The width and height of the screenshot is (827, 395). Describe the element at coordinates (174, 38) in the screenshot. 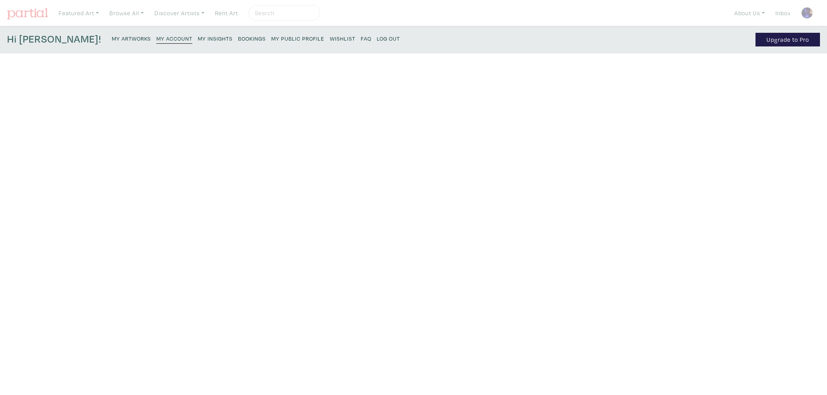

I see `a: My Account` at that location.